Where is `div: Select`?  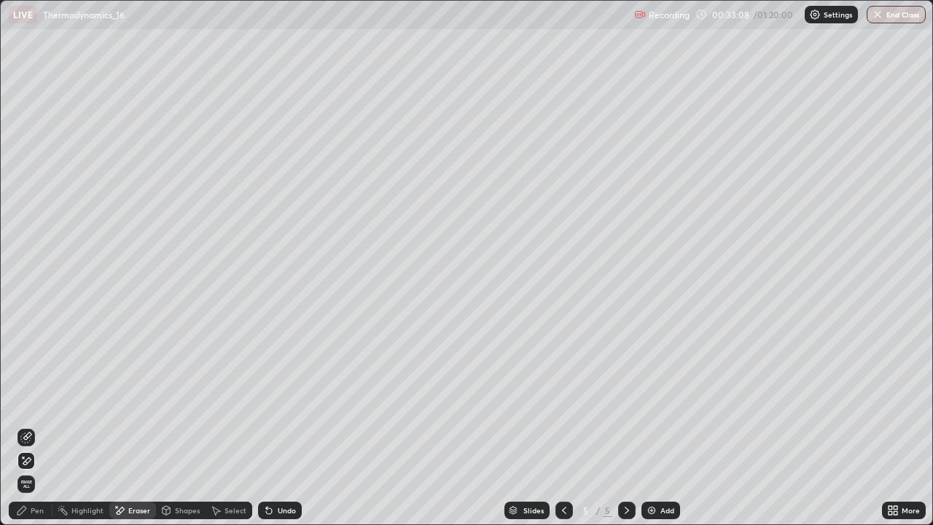 div: Select is located at coordinates (235, 510).